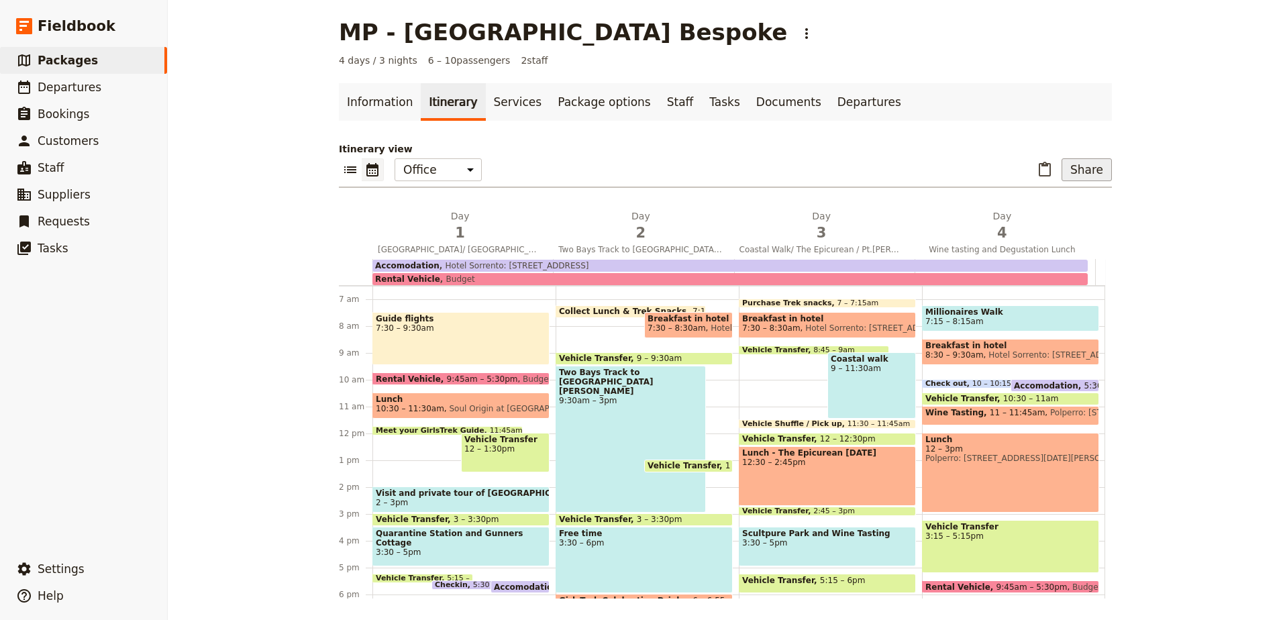 The image size is (1283, 620). What do you see at coordinates (64, 195) in the screenshot?
I see `span: Suppliers` at bounding box center [64, 195].